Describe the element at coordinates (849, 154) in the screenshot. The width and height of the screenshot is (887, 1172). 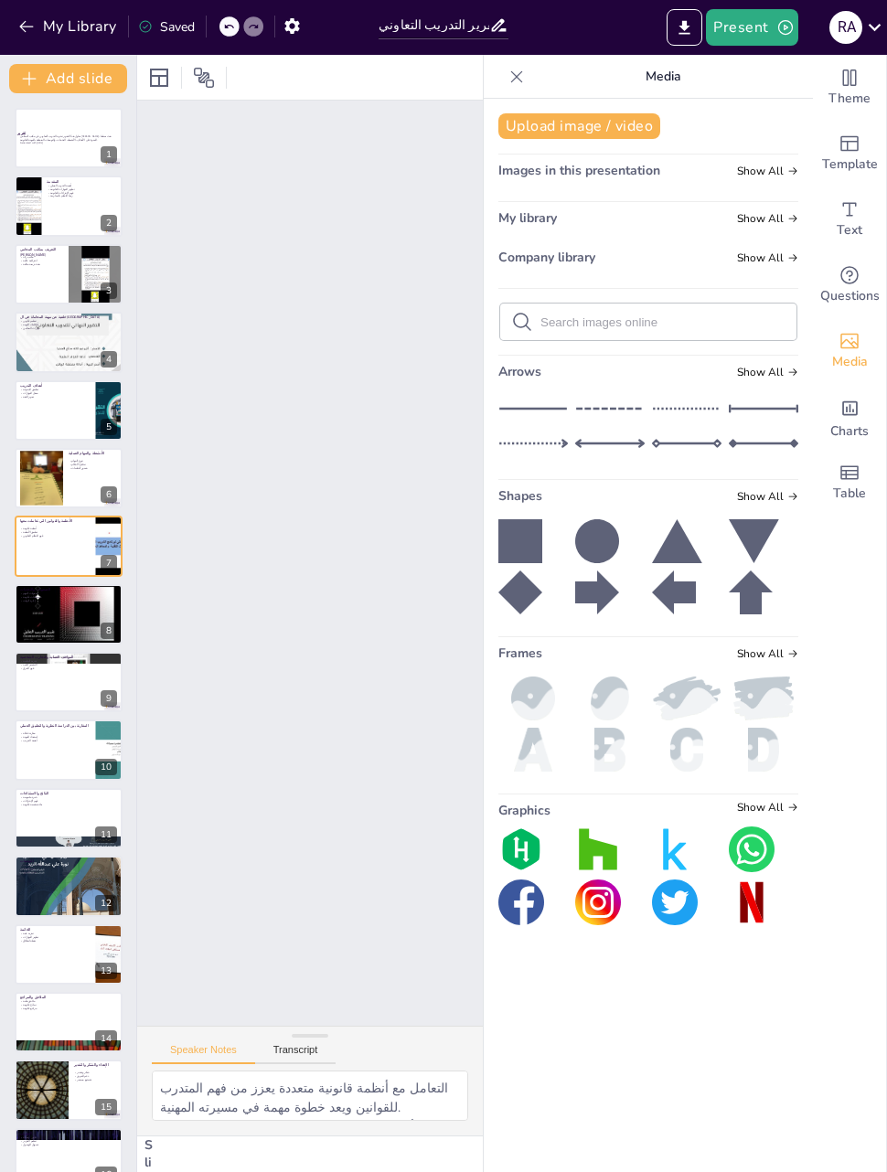
I see `div: Add ready made slides` at that location.